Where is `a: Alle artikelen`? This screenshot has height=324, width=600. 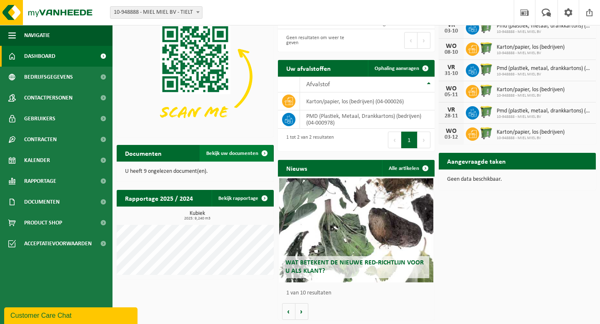
a: Alle artikelen is located at coordinates (408, 168).